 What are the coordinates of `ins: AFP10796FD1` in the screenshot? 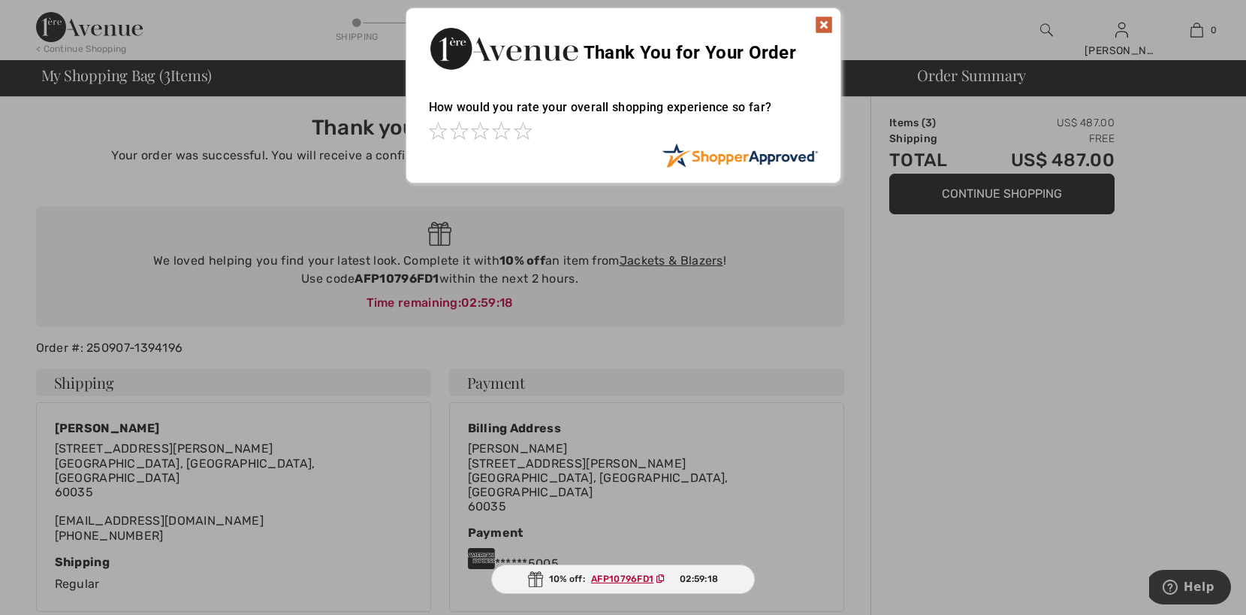 It's located at (622, 579).